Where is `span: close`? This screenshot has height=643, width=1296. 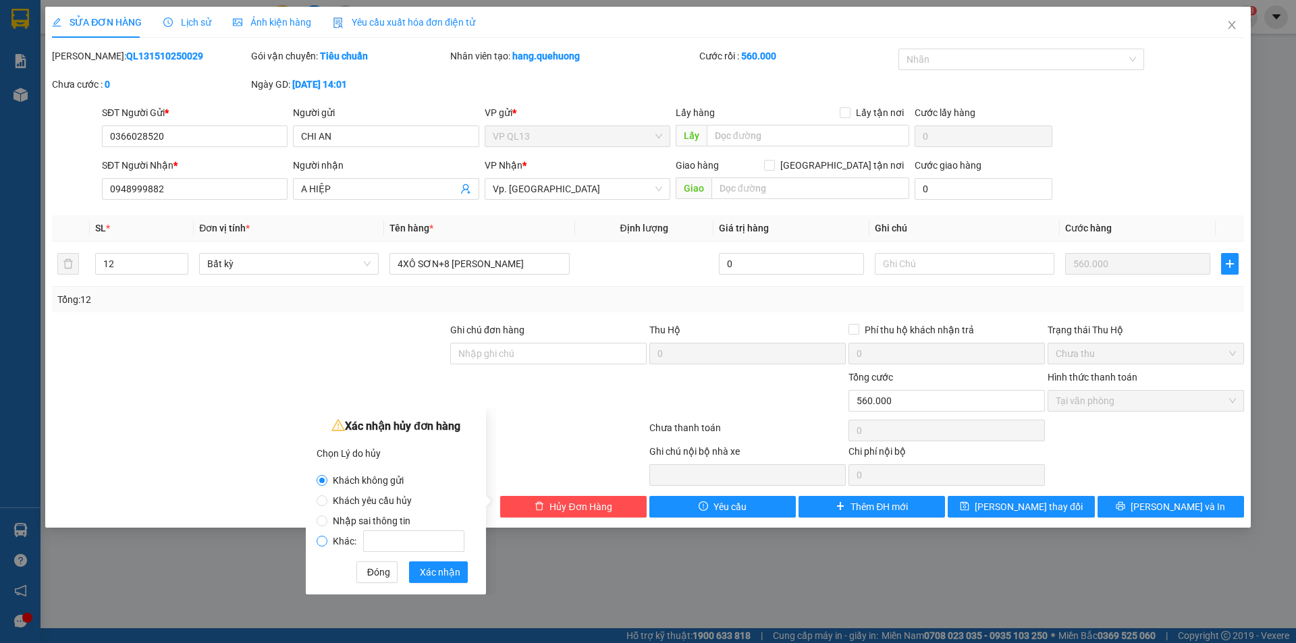 span: close is located at coordinates (1232, 25).